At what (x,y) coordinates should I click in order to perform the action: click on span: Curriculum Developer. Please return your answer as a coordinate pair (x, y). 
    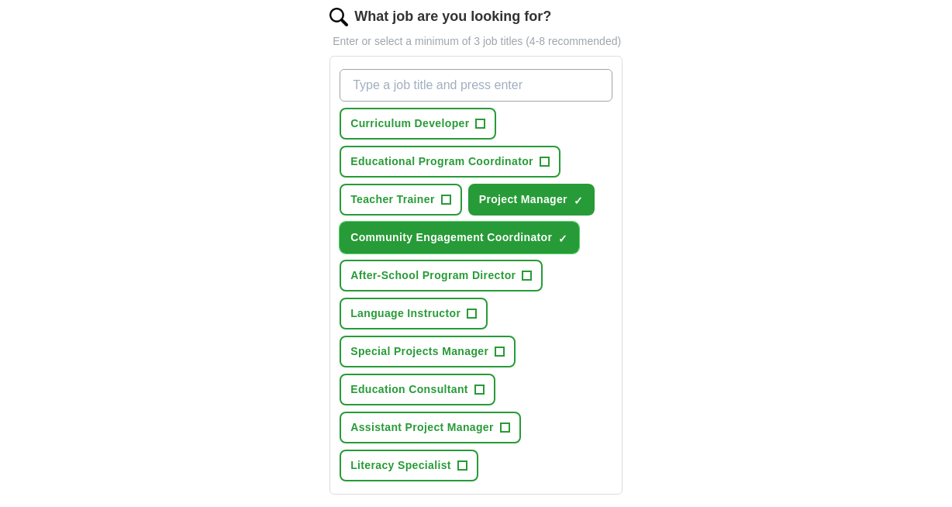
    Looking at the image, I should click on (409, 123).